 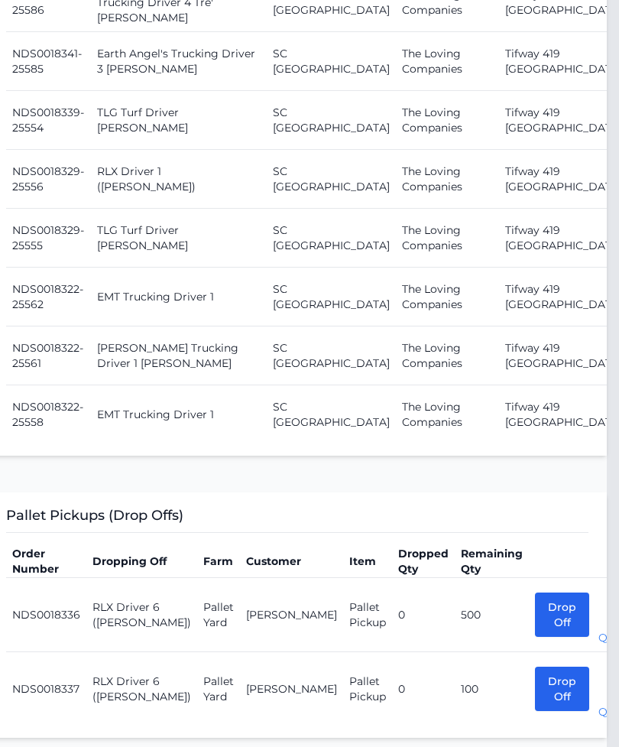 I want to click on th: Remaining Qty, so click(x=492, y=562).